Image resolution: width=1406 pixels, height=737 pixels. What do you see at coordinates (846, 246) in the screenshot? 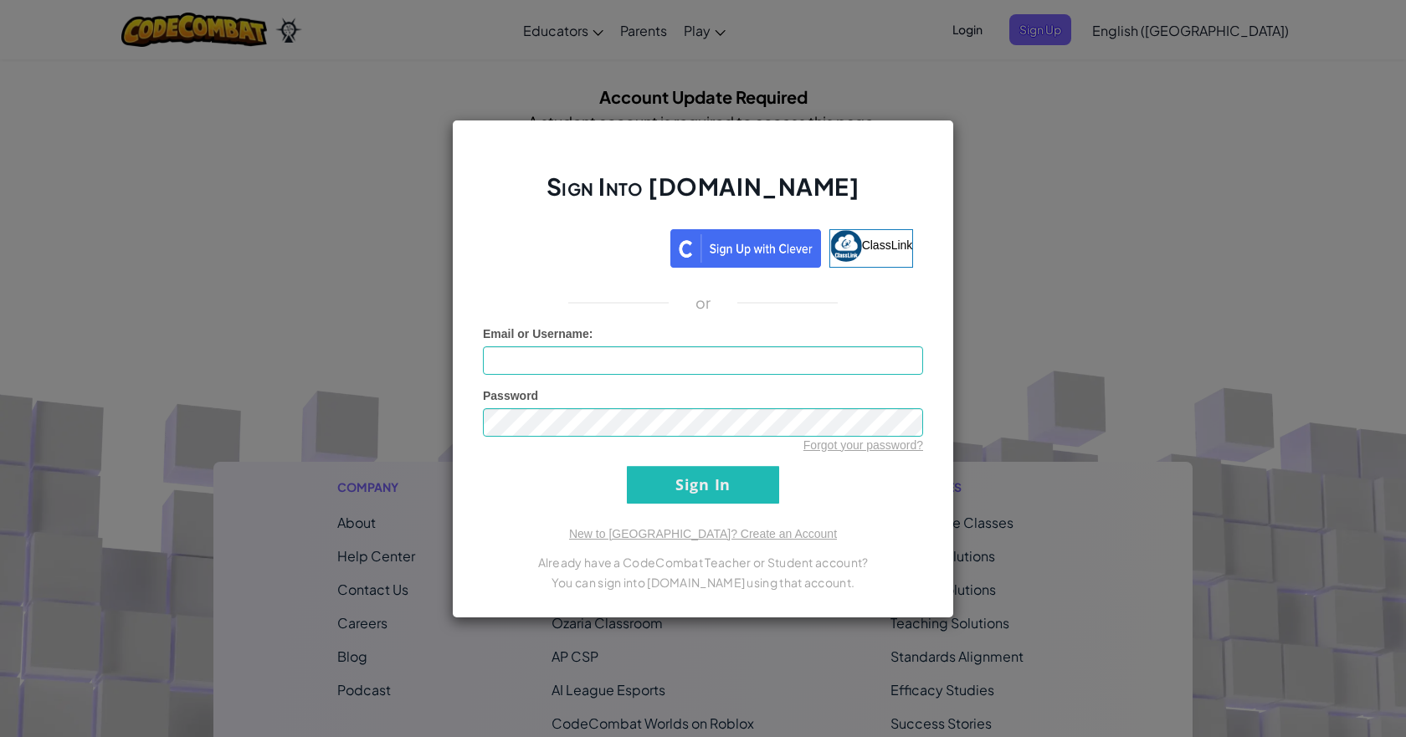
I see `img: classlink-logo-small.png` at bounding box center [846, 246].